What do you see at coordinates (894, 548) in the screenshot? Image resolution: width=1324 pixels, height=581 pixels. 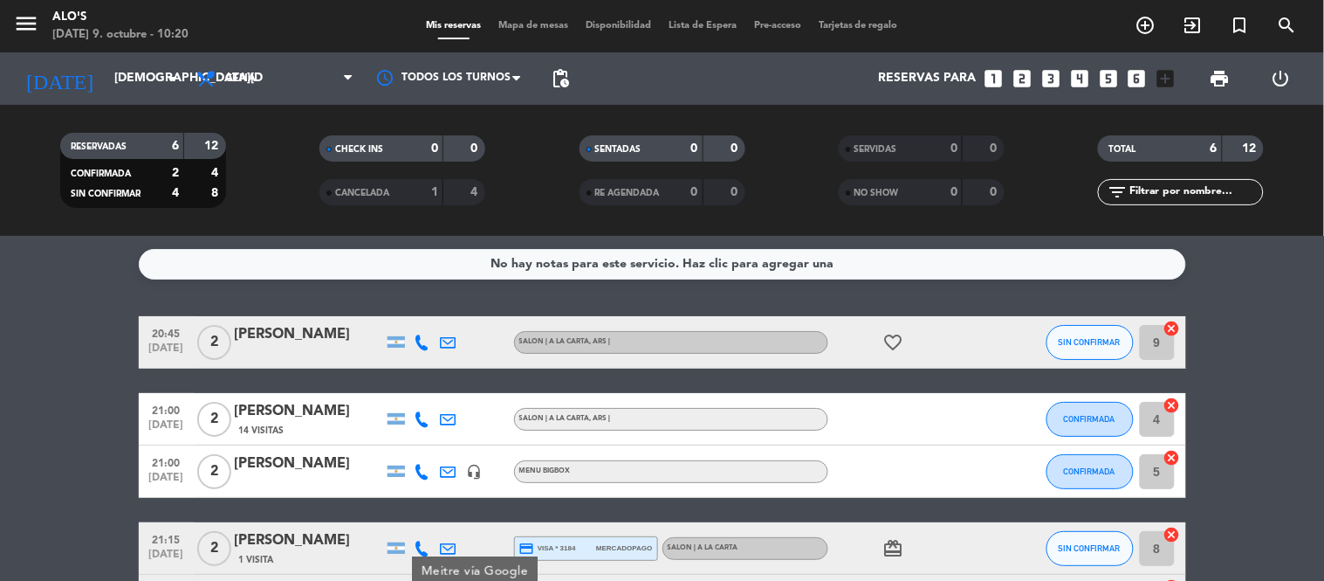 I see `i: card_giftcard` at bounding box center [894, 548].